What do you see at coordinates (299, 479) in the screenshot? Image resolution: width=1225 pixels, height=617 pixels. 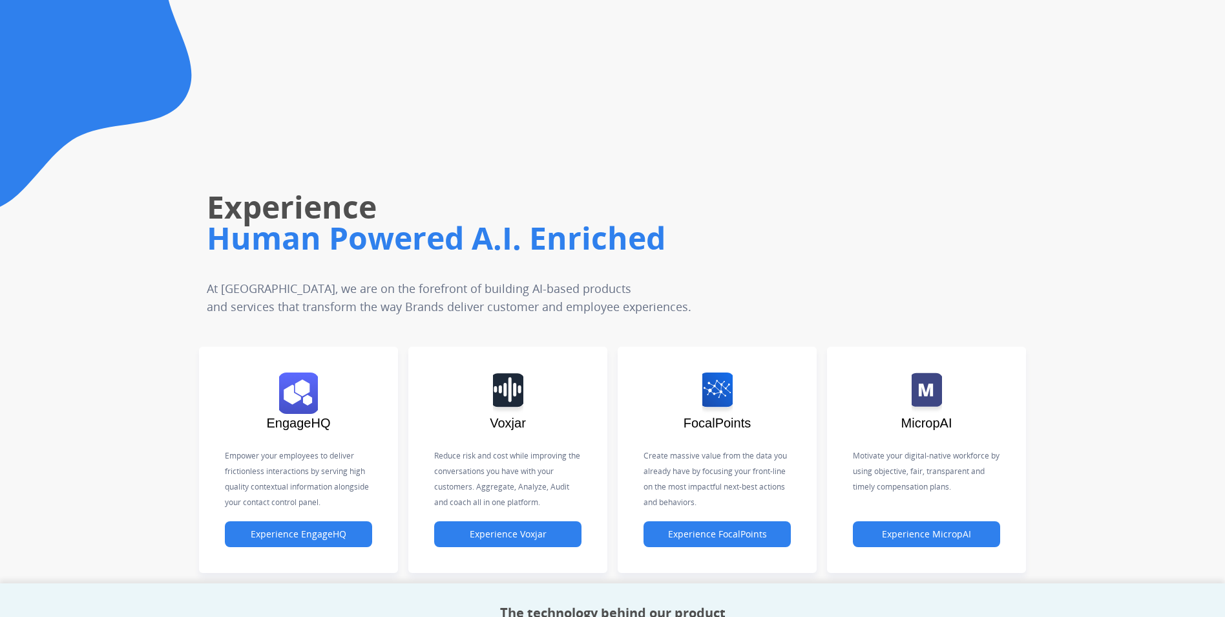 I see `p: Empower your employees to deliver frictionless interactions by serving high quality contextual in...` at bounding box center [299, 479].